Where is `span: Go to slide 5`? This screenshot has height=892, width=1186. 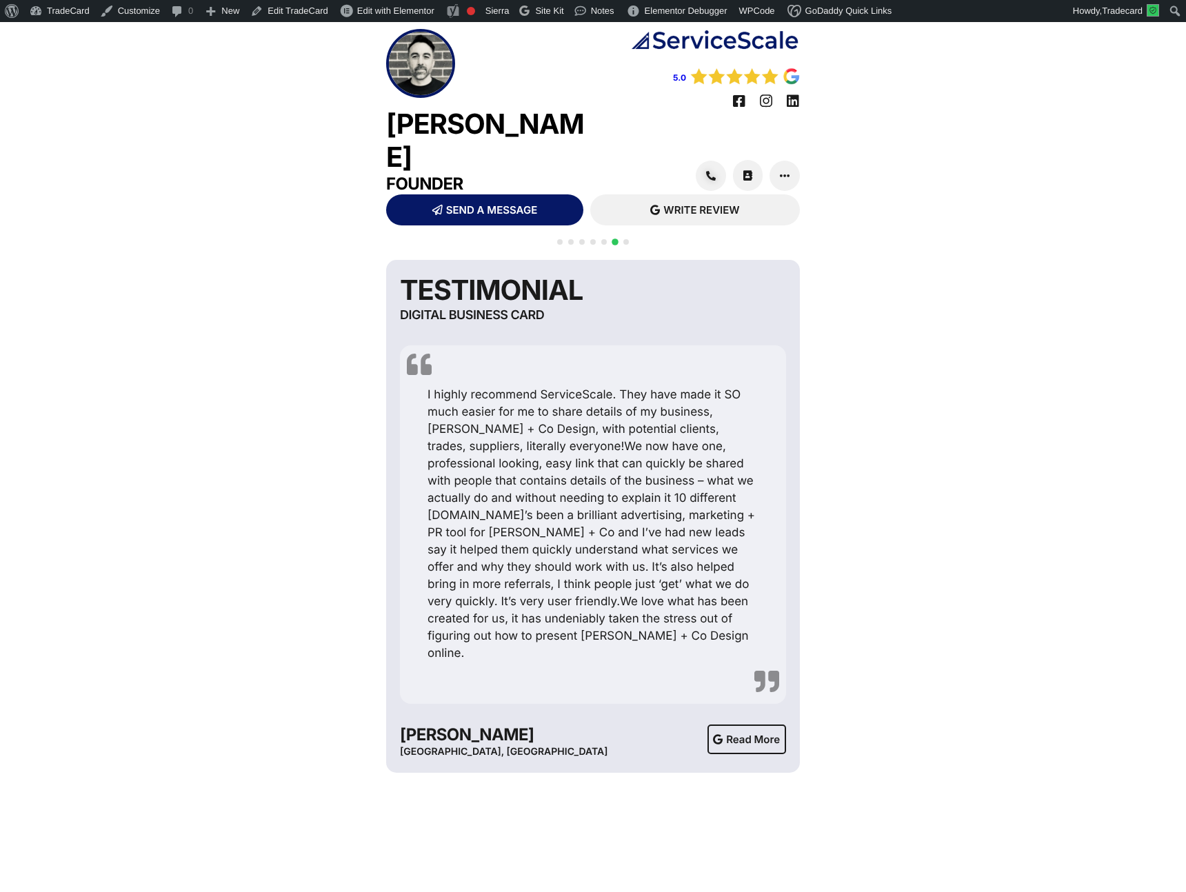 span: Go to slide 5 is located at coordinates (604, 242).